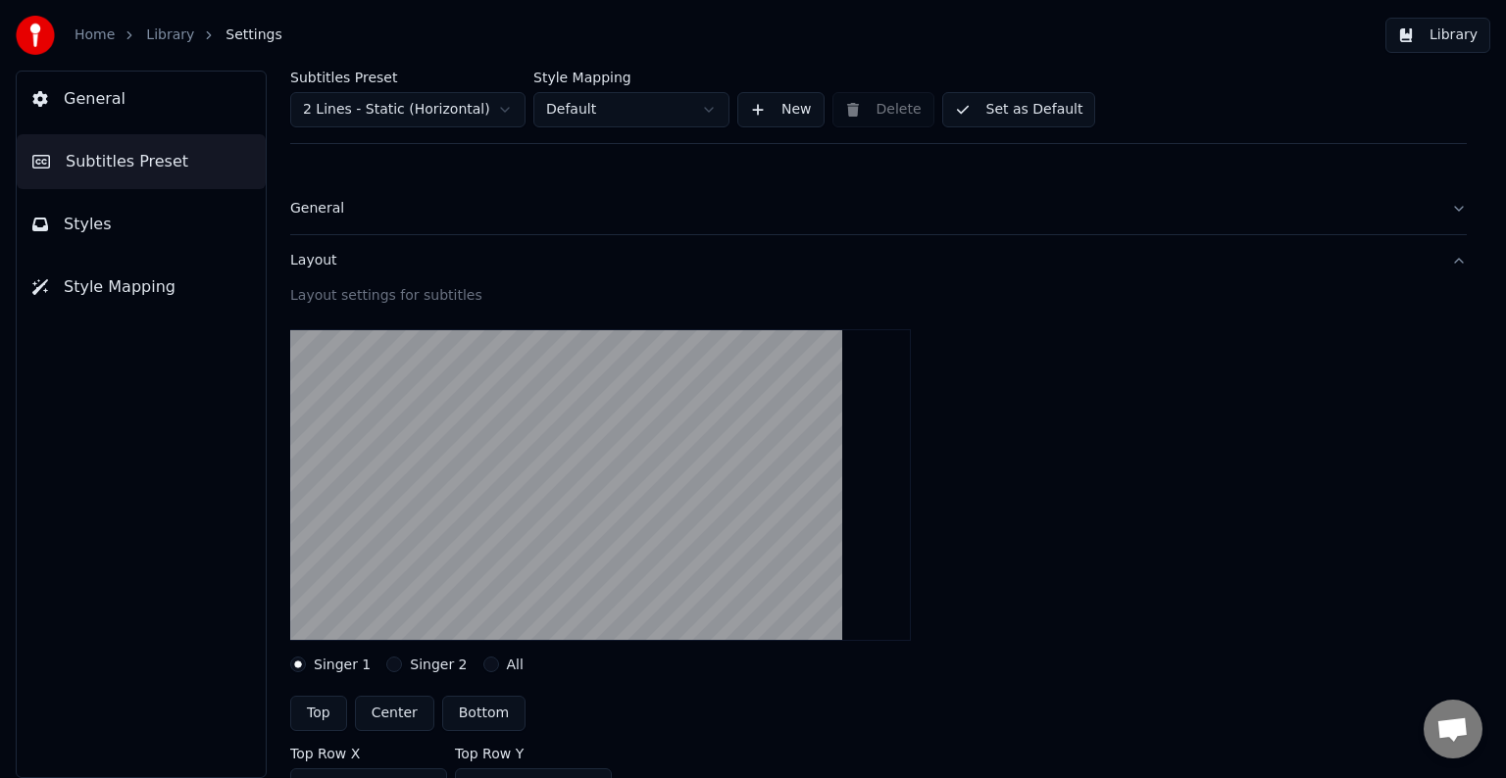  I want to click on span: Subtitles Preset, so click(126, 162).